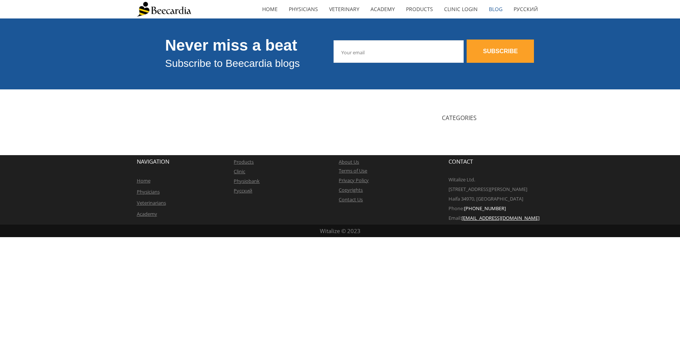  Describe the element at coordinates (143, 181) in the screenshot. I see `a: Home` at that location.